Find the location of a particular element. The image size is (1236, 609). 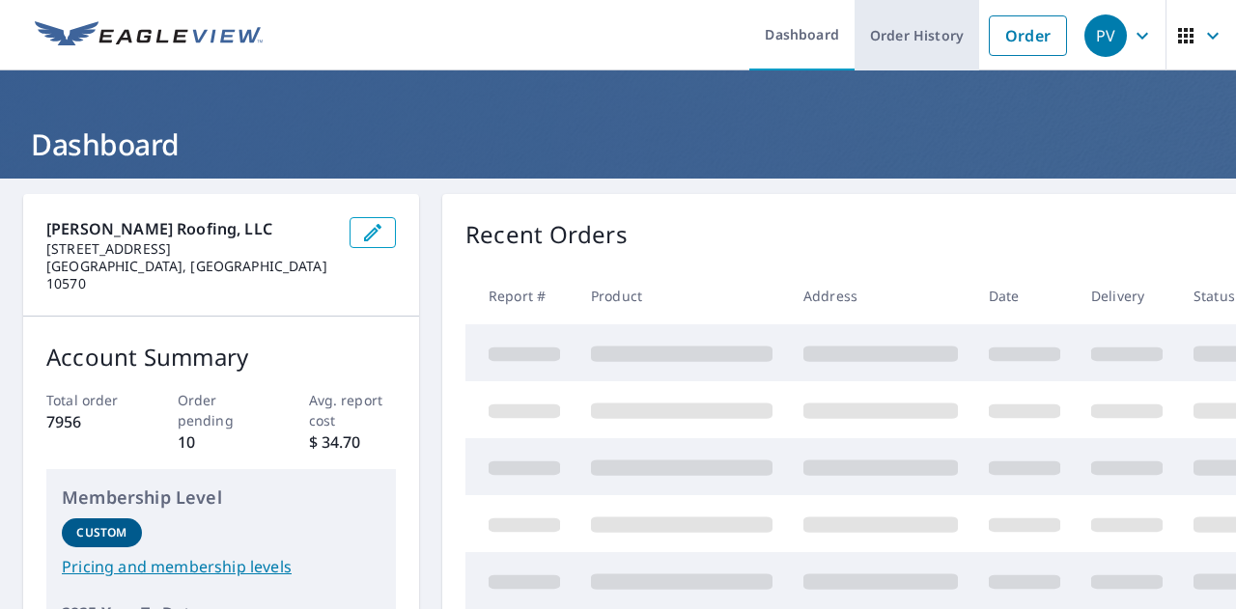

a: Pricing and membership levels is located at coordinates (221, 567).